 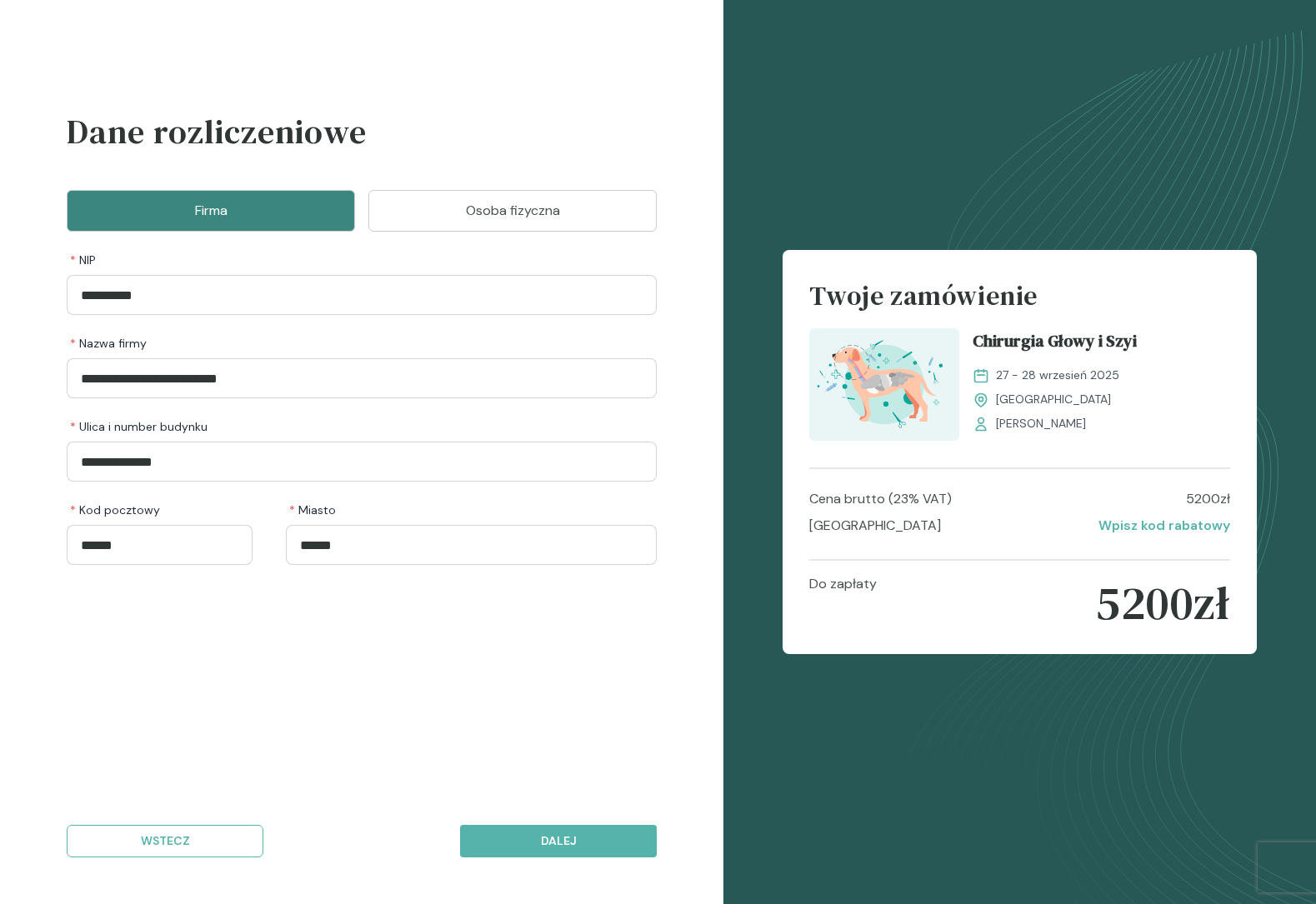 What do you see at coordinates (513, 211) in the screenshot?
I see `button: Osoba fizyczna` at bounding box center [513, 211].